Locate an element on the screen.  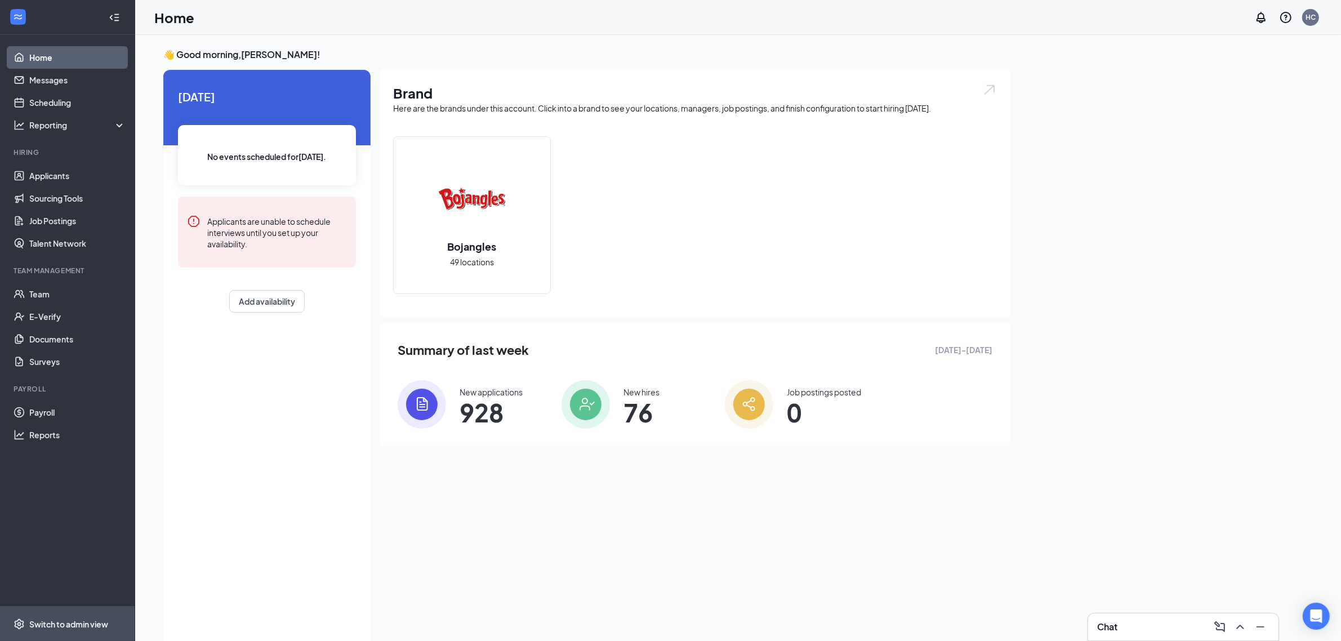
h1: Home is located at coordinates (174, 17).